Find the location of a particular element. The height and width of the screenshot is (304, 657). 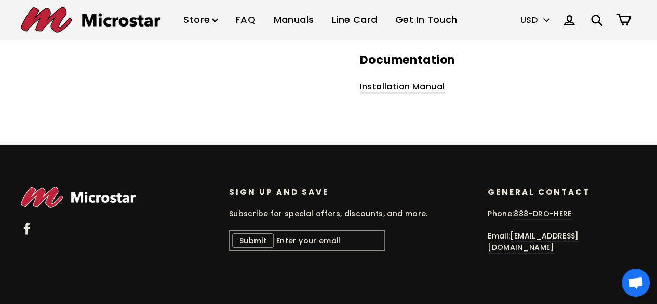

p: Sign up and save is located at coordinates (351, 192).